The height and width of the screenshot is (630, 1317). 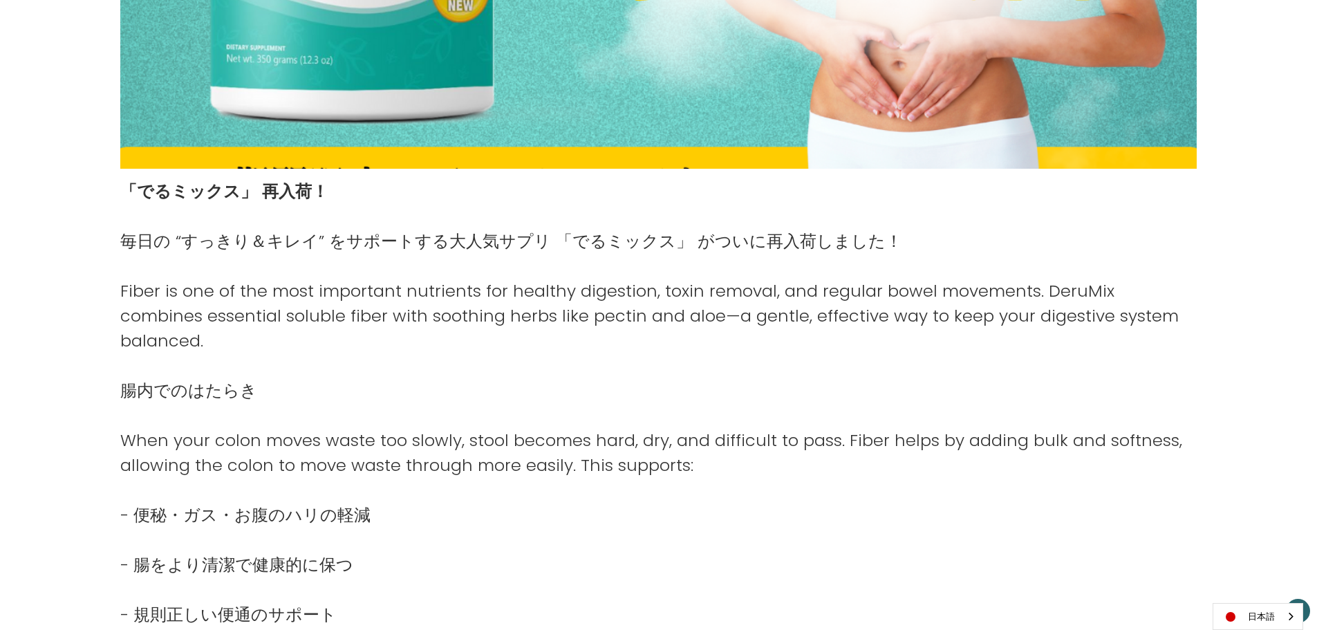 What do you see at coordinates (658, 391) in the screenshot?
I see `p: 腸内でのはたらき` at bounding box center [658, 391].